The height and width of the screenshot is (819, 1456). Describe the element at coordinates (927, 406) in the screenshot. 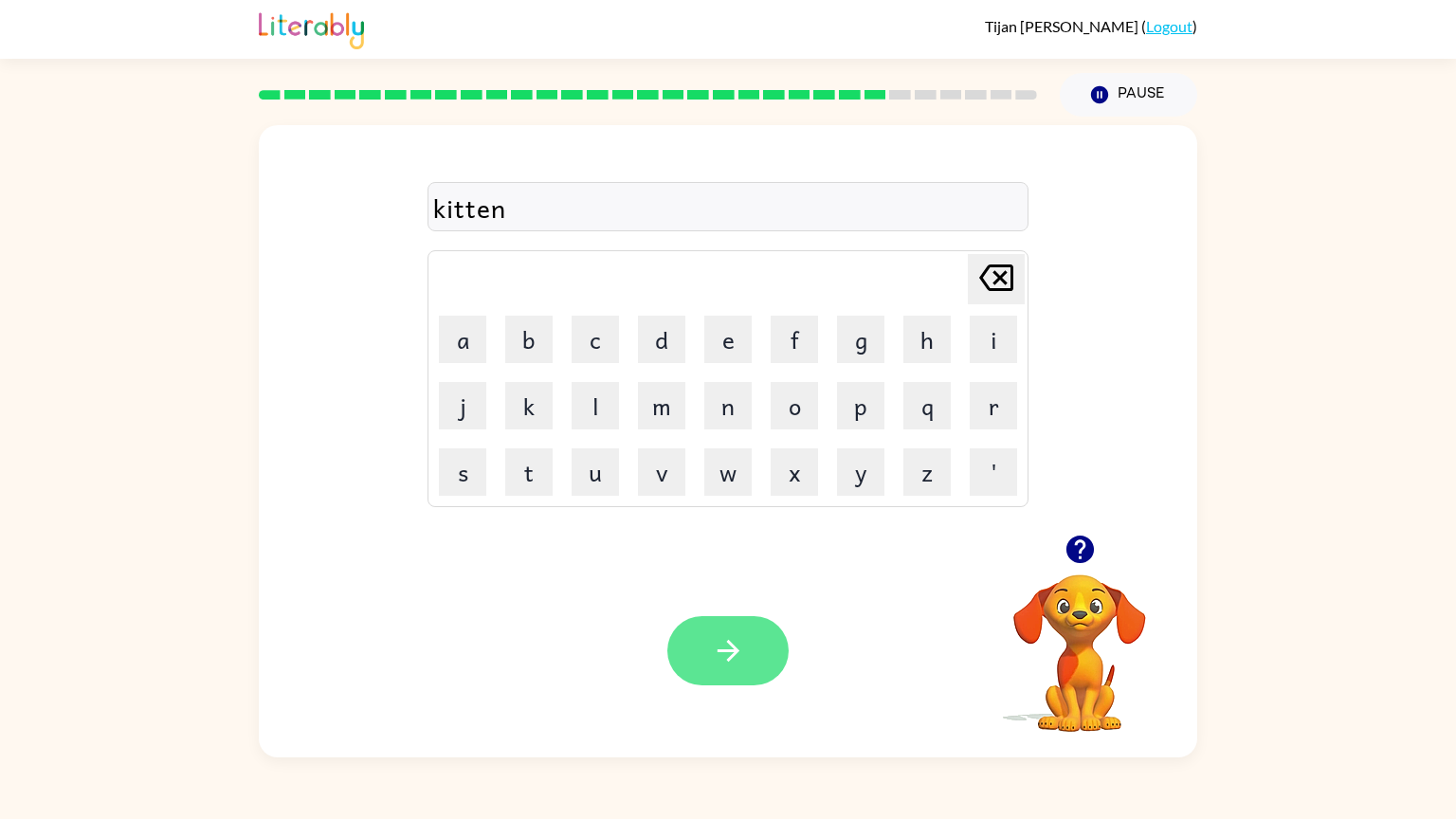

I see `button: q` at that location.